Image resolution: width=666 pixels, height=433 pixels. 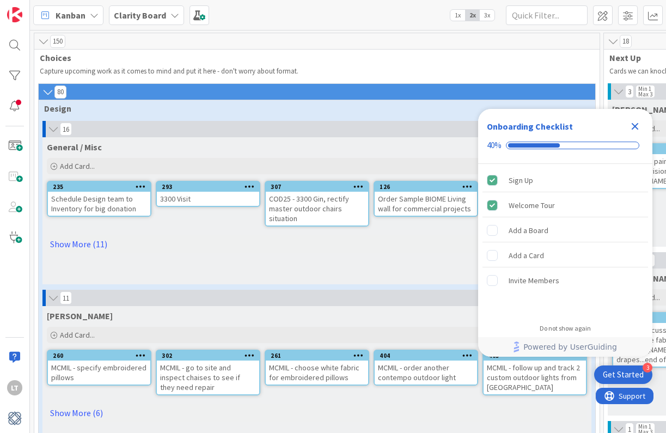 I want to click on a: Show More (6), so click(x=317, y=413).